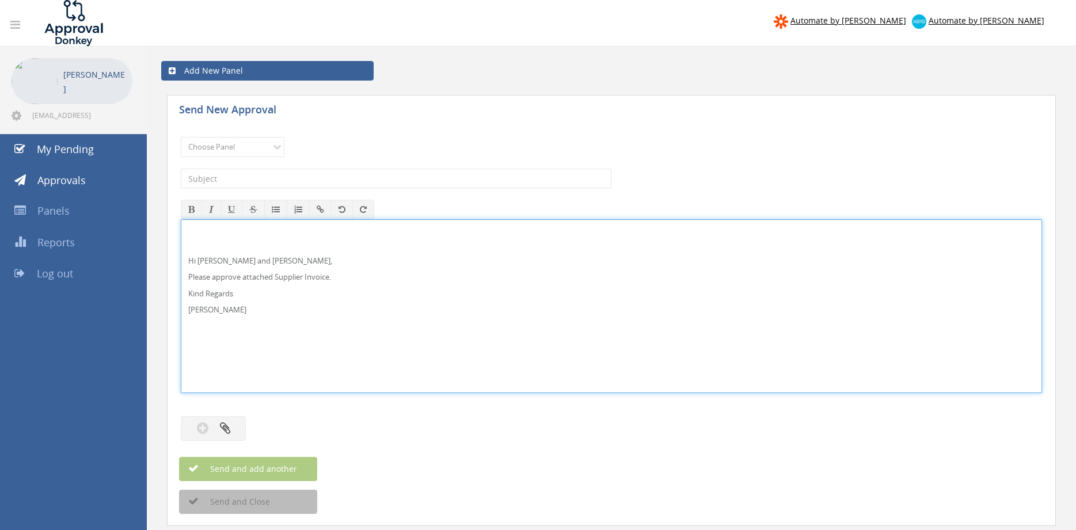 This screenshot has width=1076, height=530. I want to click on span: Send and add another, so click(241, 469).